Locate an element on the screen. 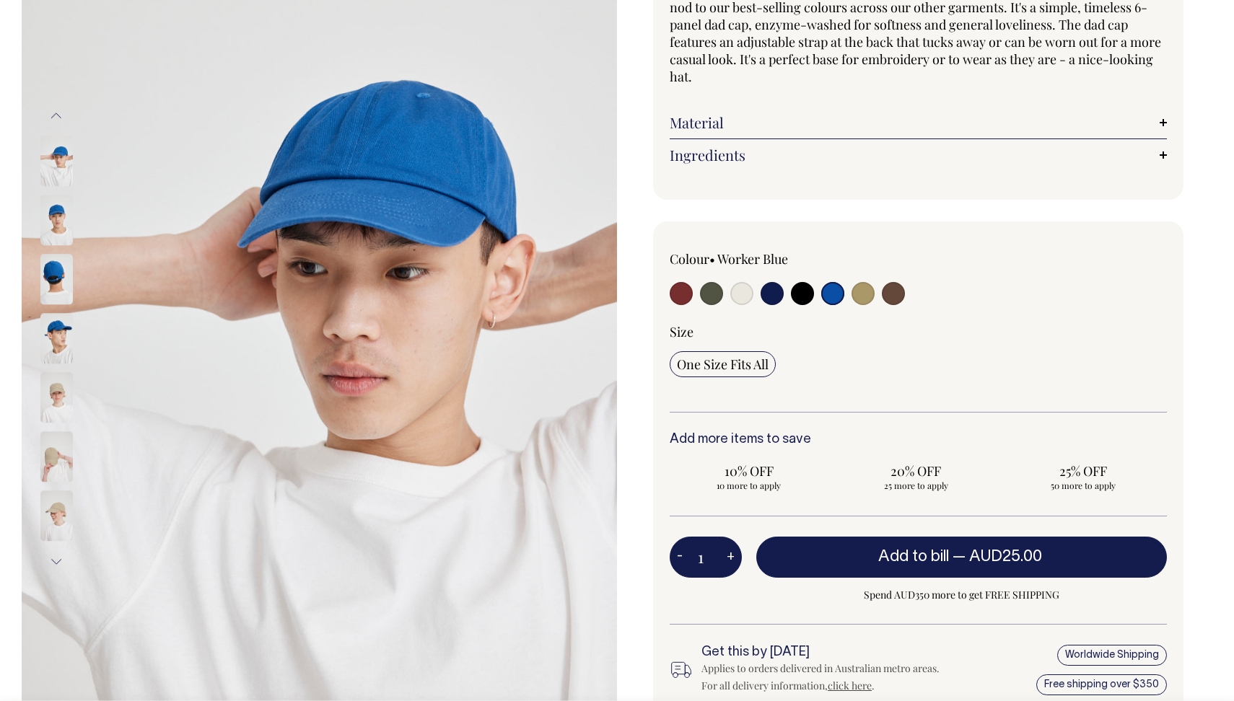 Image resolution: width=1234 pixels, height=701 pixels. span: AUD25.00 is located at coordinates (1005, 557).